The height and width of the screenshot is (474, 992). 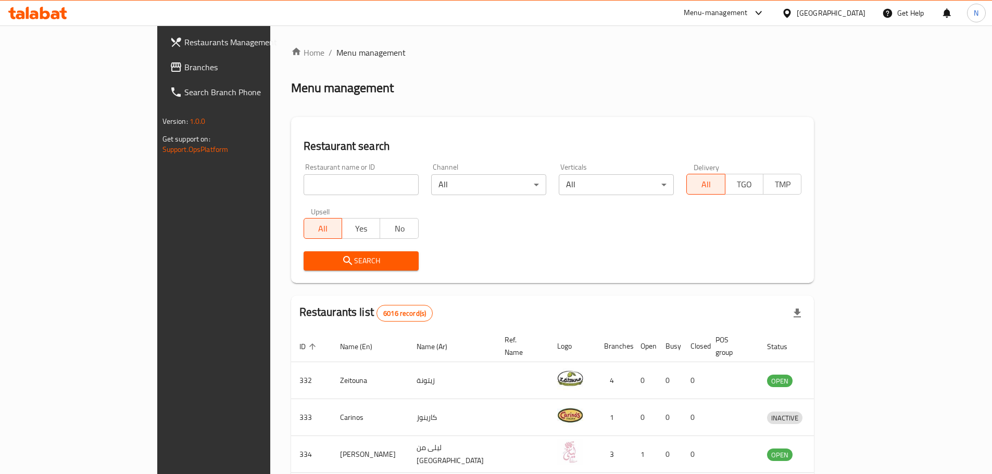 I want to click on span: Restaurants Management, so click(x=249, y=42).